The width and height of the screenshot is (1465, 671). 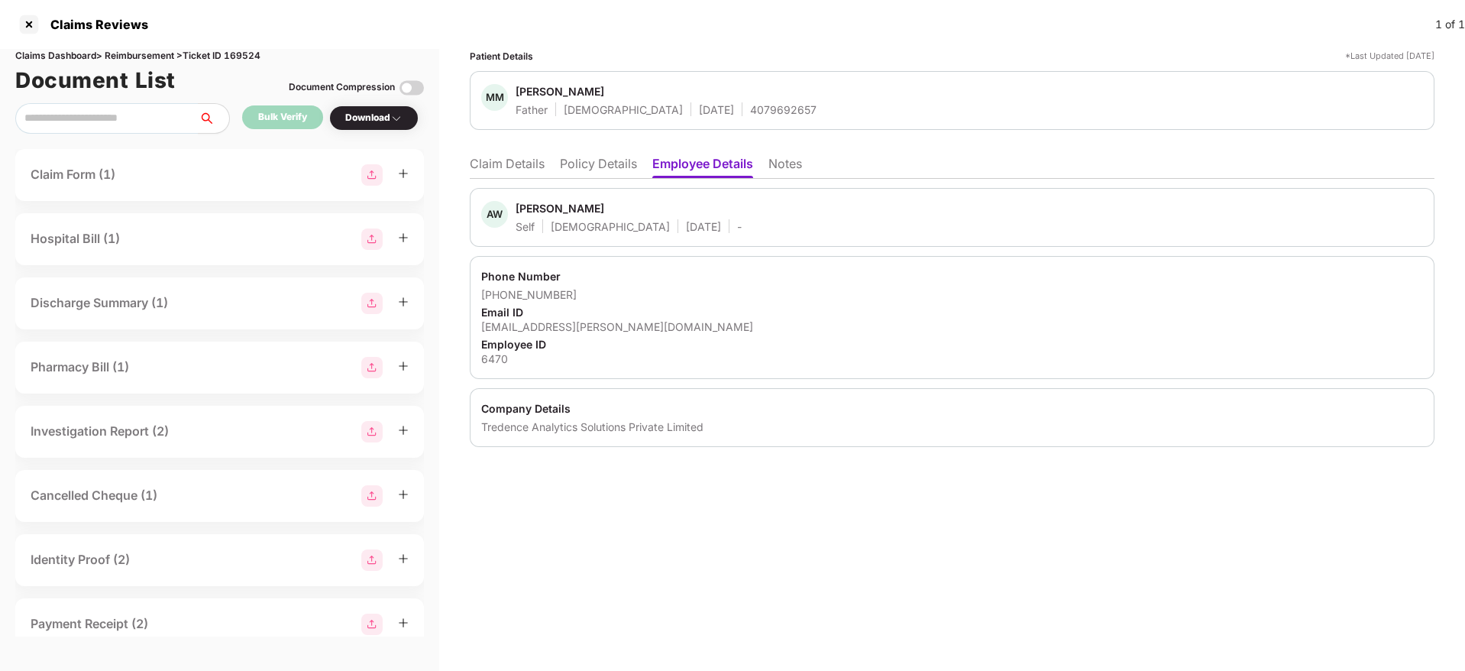 I want to click on div: Pharmacy Bill (1), so click(x=79, y=367).